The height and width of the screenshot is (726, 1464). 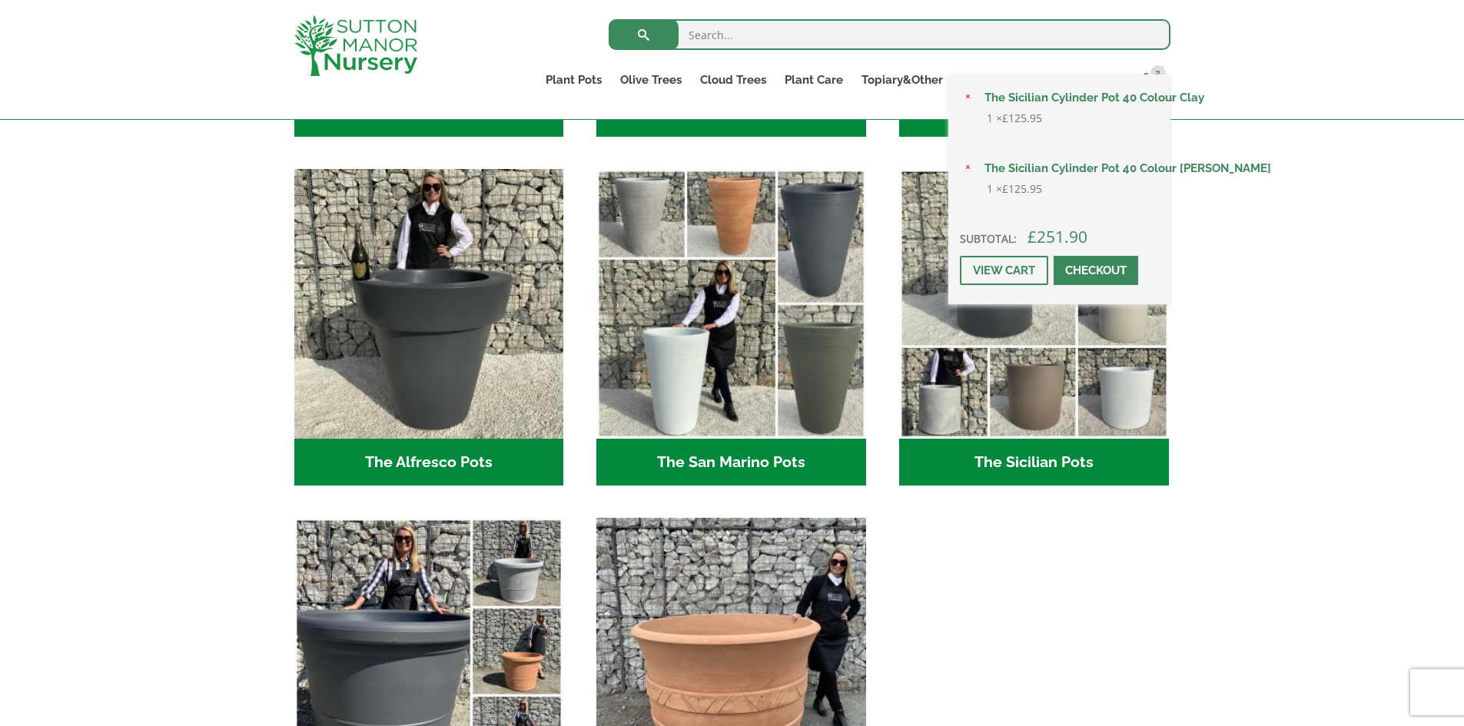 I want to click on a: Visit product category The Sicilian Pots, so click(x=1034, y=327).